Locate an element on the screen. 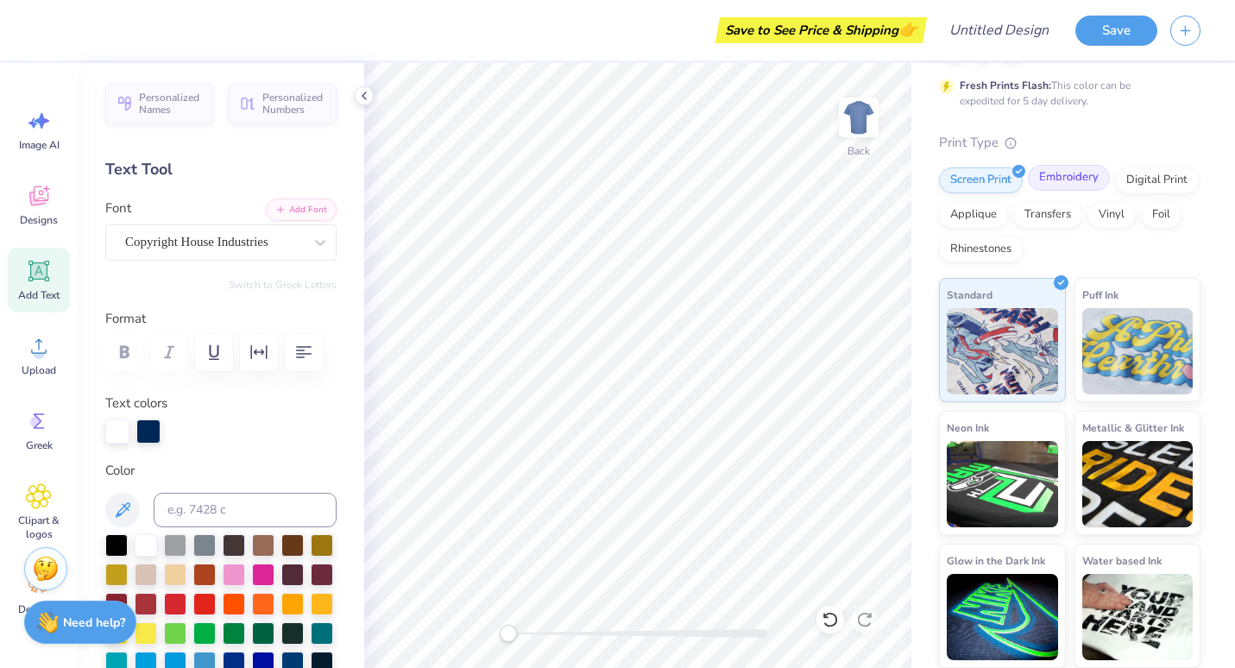  img: Back is located at coordinates (859, 117).